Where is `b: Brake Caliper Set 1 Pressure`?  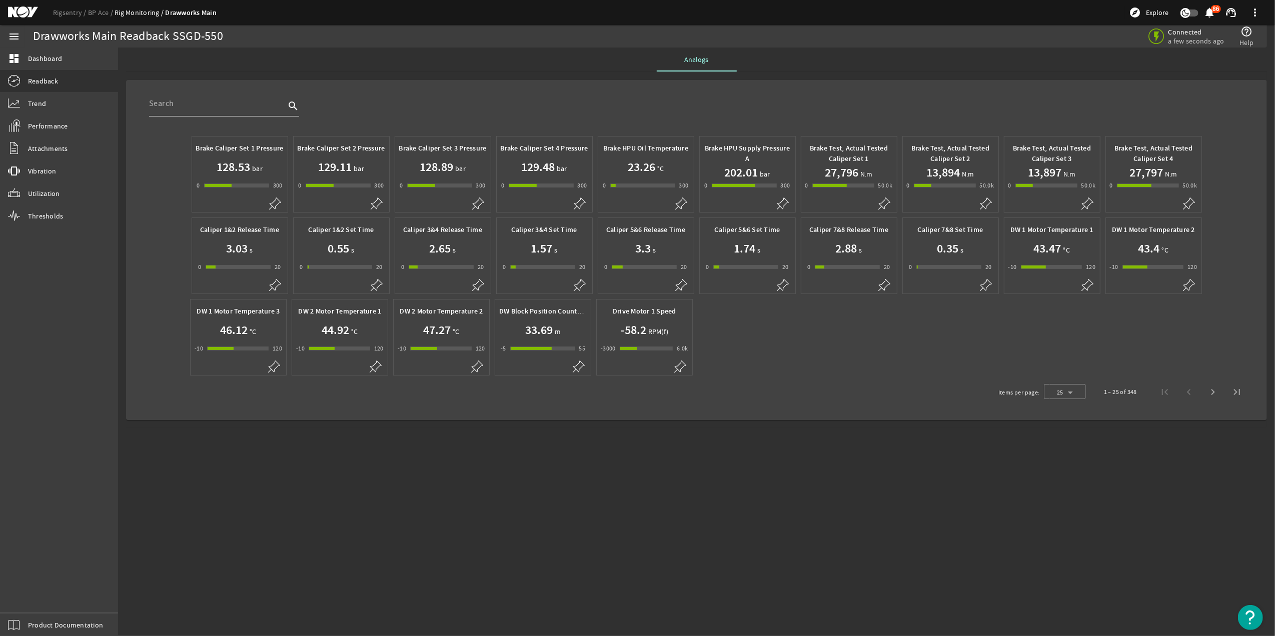 b: Brake Caliper Set 1 Pressure is located at coordinates (240, 148).